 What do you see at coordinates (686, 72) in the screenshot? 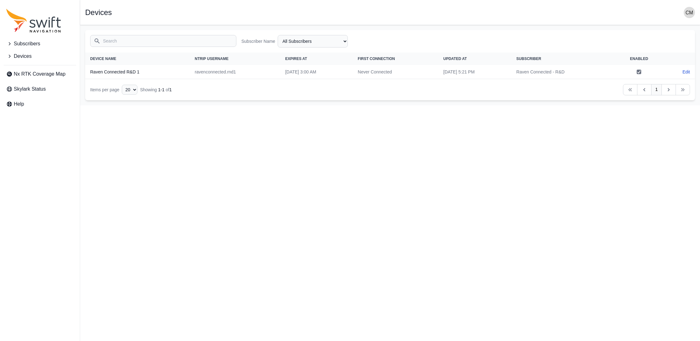
I see `a: Edit` at bounding box center [686, 72].